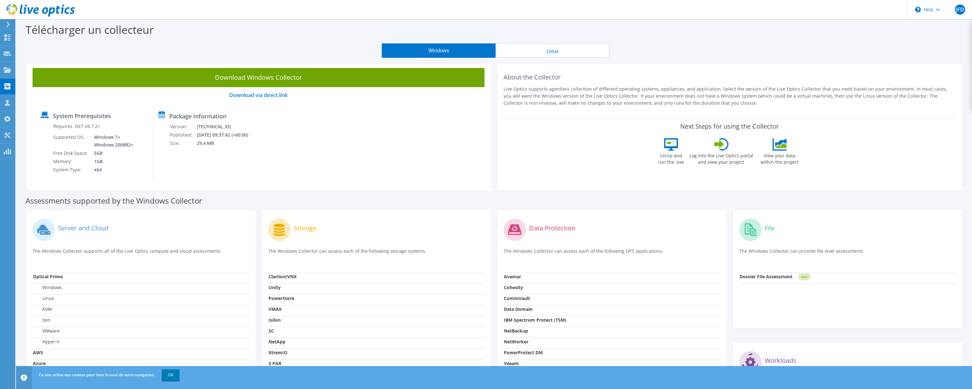  I want to click on label: Server and Cloud, so click(83, 228).